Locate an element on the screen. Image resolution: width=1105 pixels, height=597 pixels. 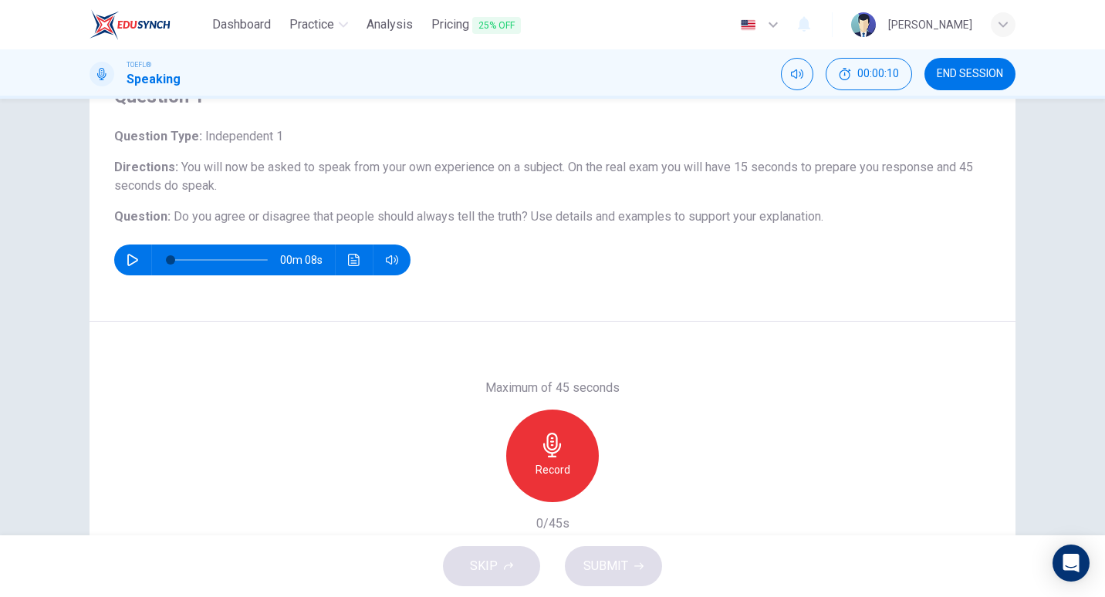
div: Mute is located at coordinates (797, 74).